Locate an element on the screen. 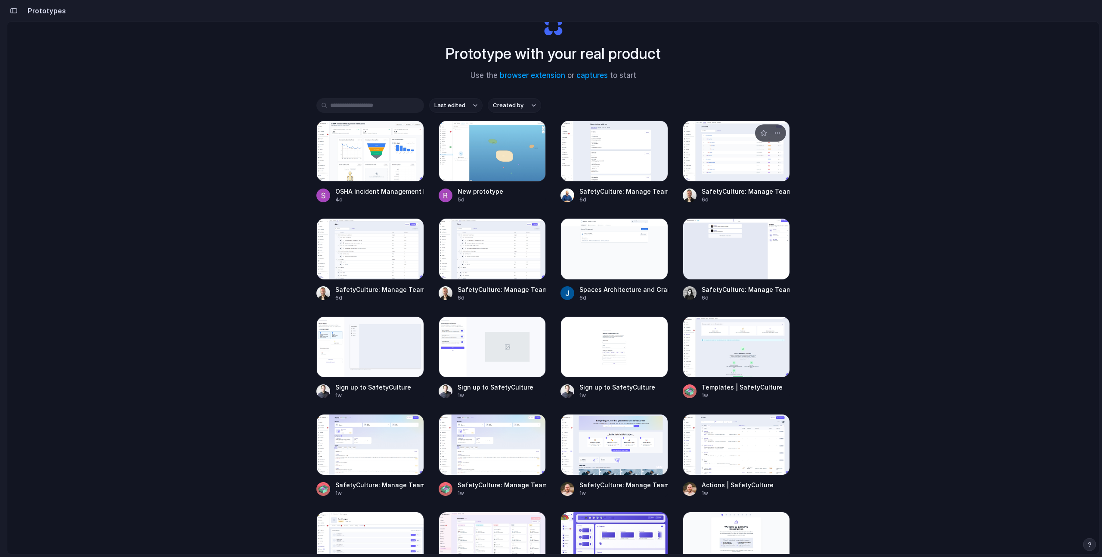 This screenshot has height=557, width=1102. a: Actions | SafetyCultureActions | SafetyCulture1w is located at coordinates (737, 455).